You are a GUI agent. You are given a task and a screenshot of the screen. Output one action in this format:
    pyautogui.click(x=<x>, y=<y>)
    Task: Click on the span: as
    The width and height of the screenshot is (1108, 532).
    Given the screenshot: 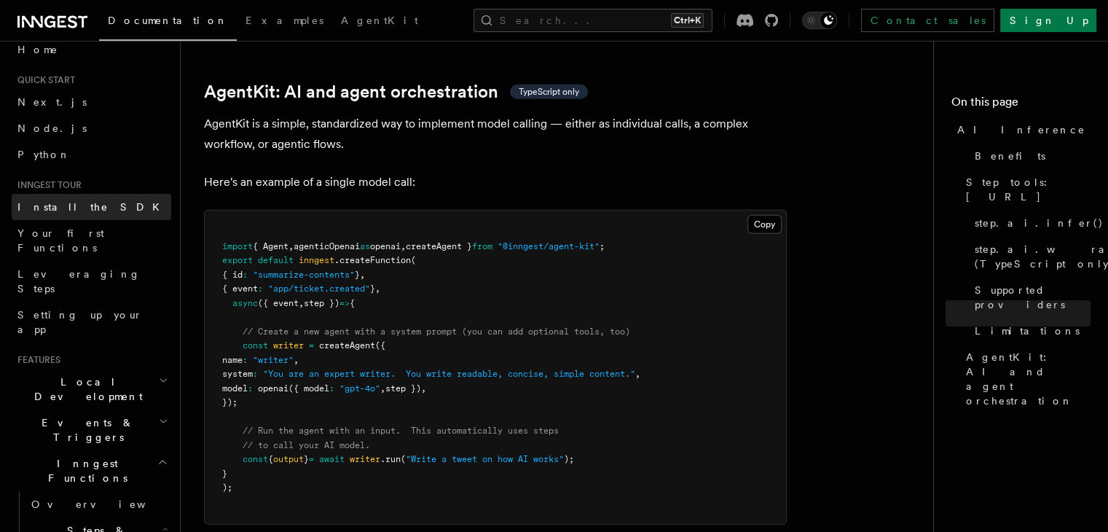 What is the action you would take?
    pyautogui.click(x=365, y=246)
    